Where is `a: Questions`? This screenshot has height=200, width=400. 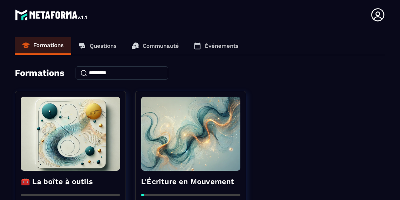
a: Questions is located at coordinates (98, 46).